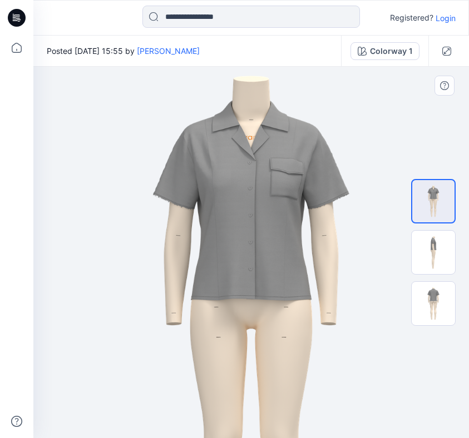 The image size is (469, 438). I want to click on p: Login, so click(445, 18).